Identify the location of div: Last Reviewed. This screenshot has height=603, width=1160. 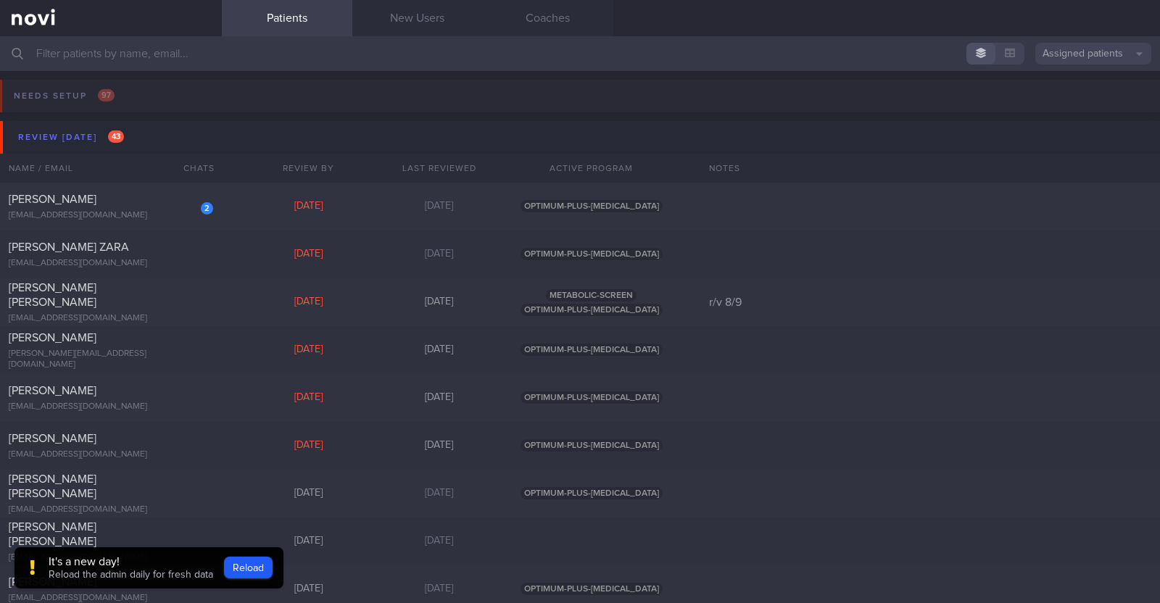
(439, 168).